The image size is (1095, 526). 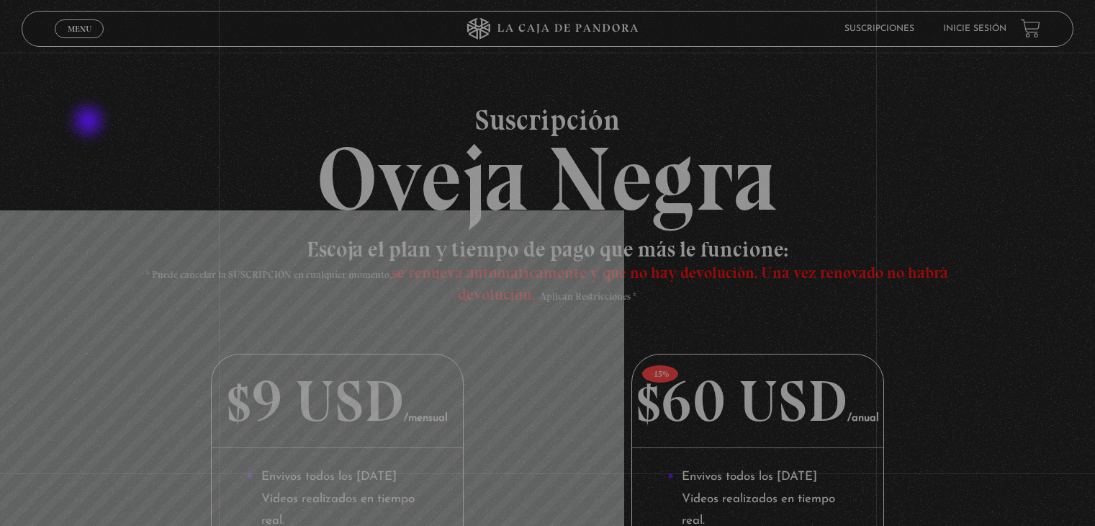 What do you see at coordinates (975, 29) in the screenshot?
I see `a: Inicie sesión` at bounding box center [975, 29].